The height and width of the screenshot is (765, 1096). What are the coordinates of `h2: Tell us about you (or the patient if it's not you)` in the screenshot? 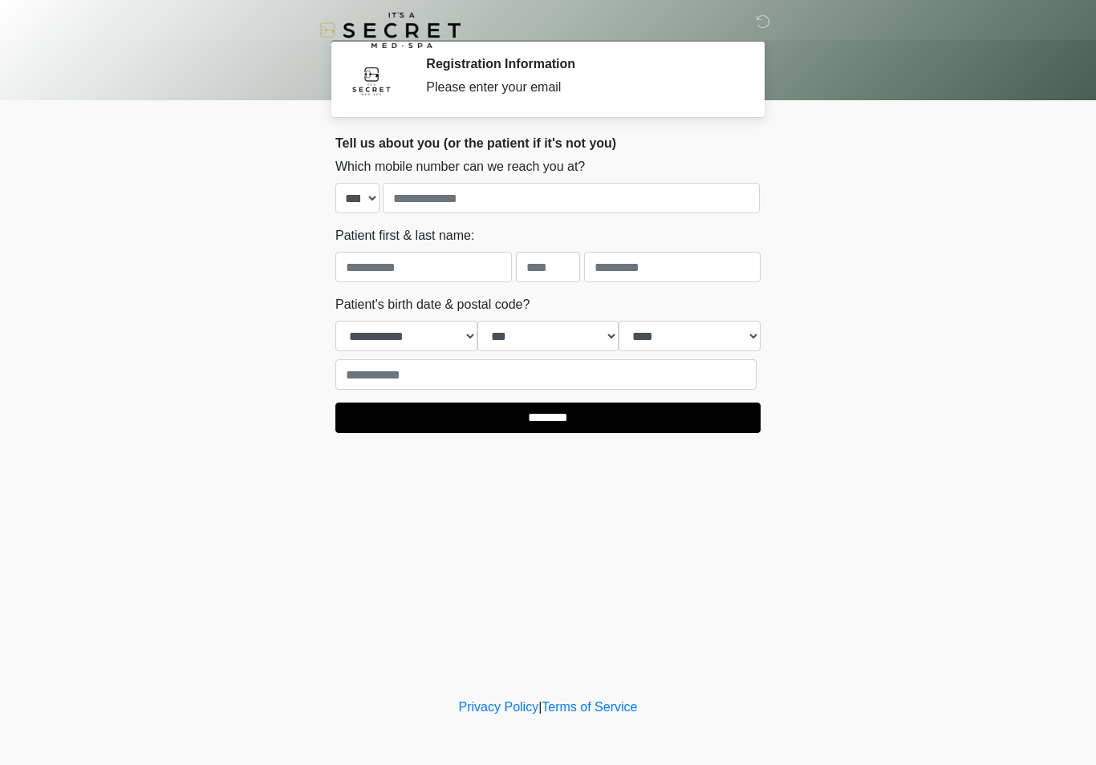 It's located at (548, 143).